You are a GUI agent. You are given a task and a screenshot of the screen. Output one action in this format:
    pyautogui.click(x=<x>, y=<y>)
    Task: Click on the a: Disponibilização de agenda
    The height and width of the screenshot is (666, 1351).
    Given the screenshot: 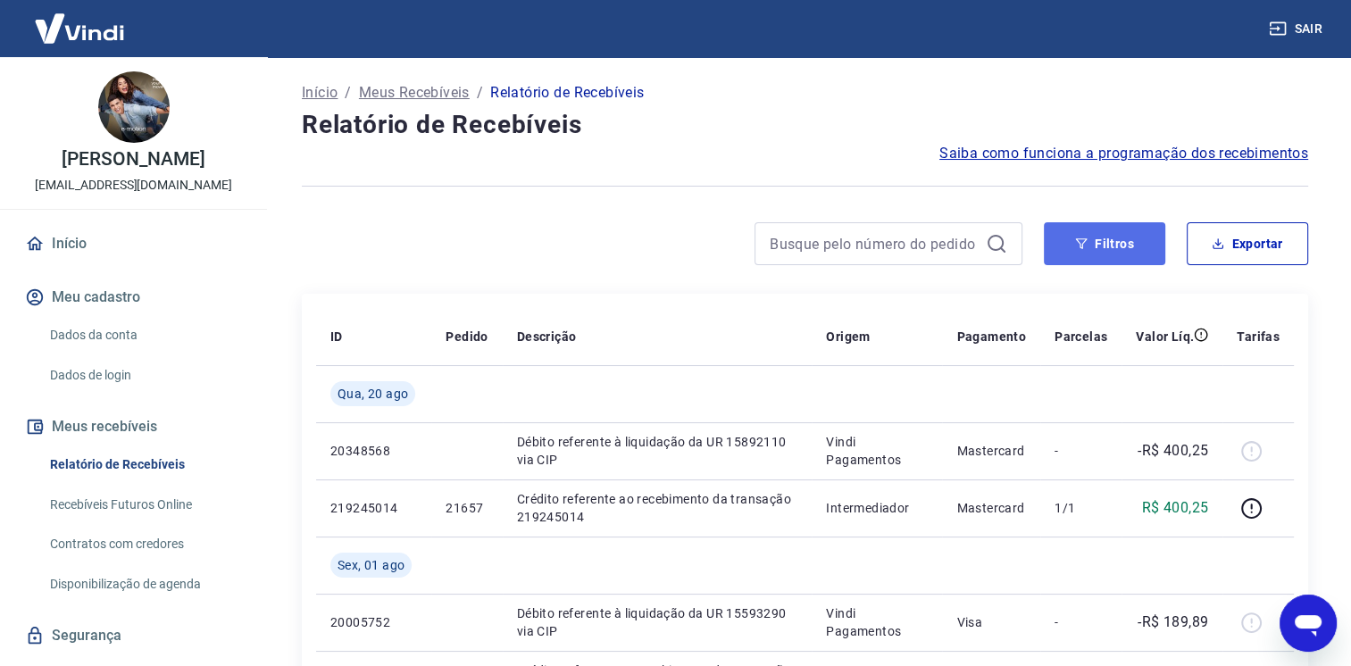 What is the action you would take?
    pyautogui.click(x=144, y=584)
    